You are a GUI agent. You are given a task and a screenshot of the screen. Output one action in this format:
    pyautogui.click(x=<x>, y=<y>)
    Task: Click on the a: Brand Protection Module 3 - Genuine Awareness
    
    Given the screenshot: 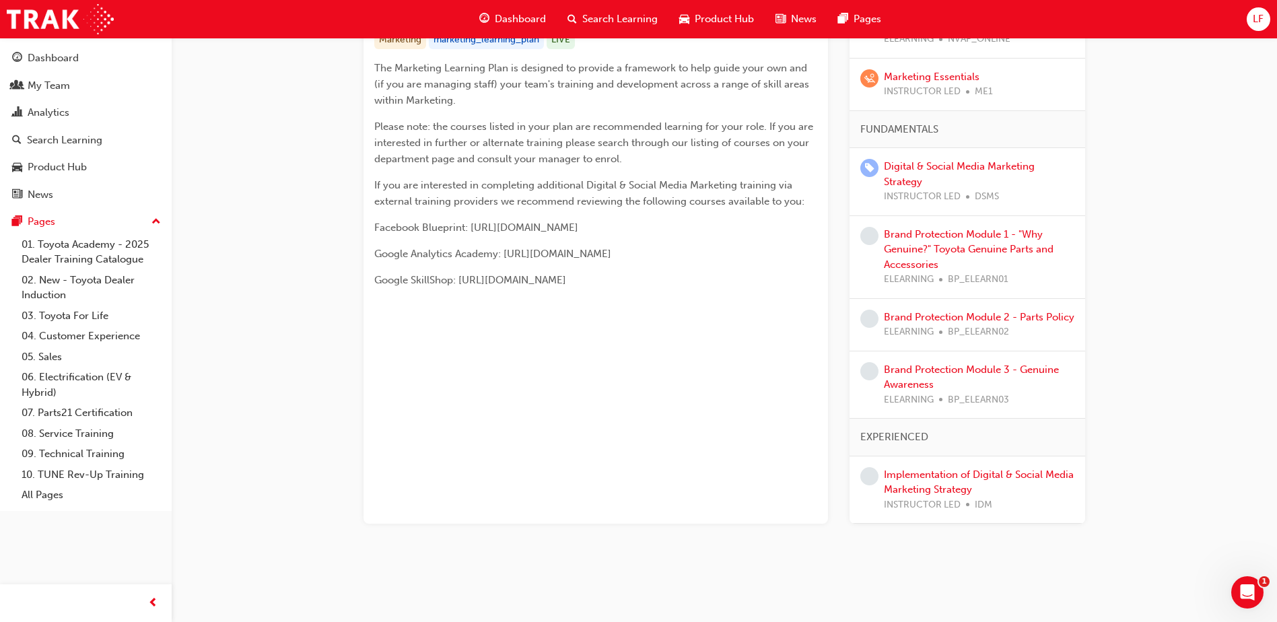 What is the action you would take?
    pyautogui.click(x=972, y=377)
    